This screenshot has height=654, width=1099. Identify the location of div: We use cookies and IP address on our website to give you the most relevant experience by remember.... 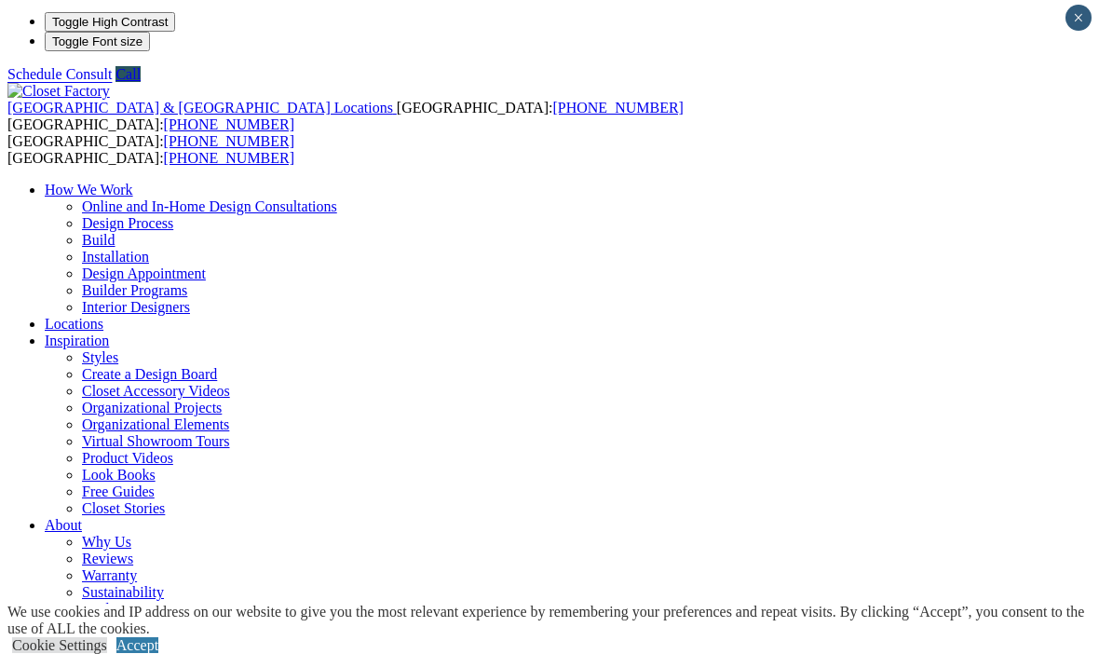
(553, 620).